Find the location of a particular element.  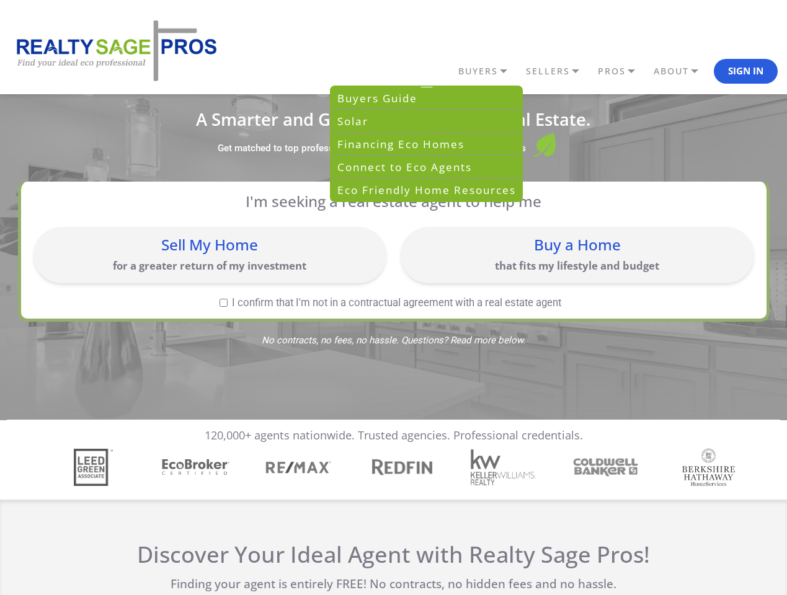

a: Buyers Guide is located at coordinates (426, 98).